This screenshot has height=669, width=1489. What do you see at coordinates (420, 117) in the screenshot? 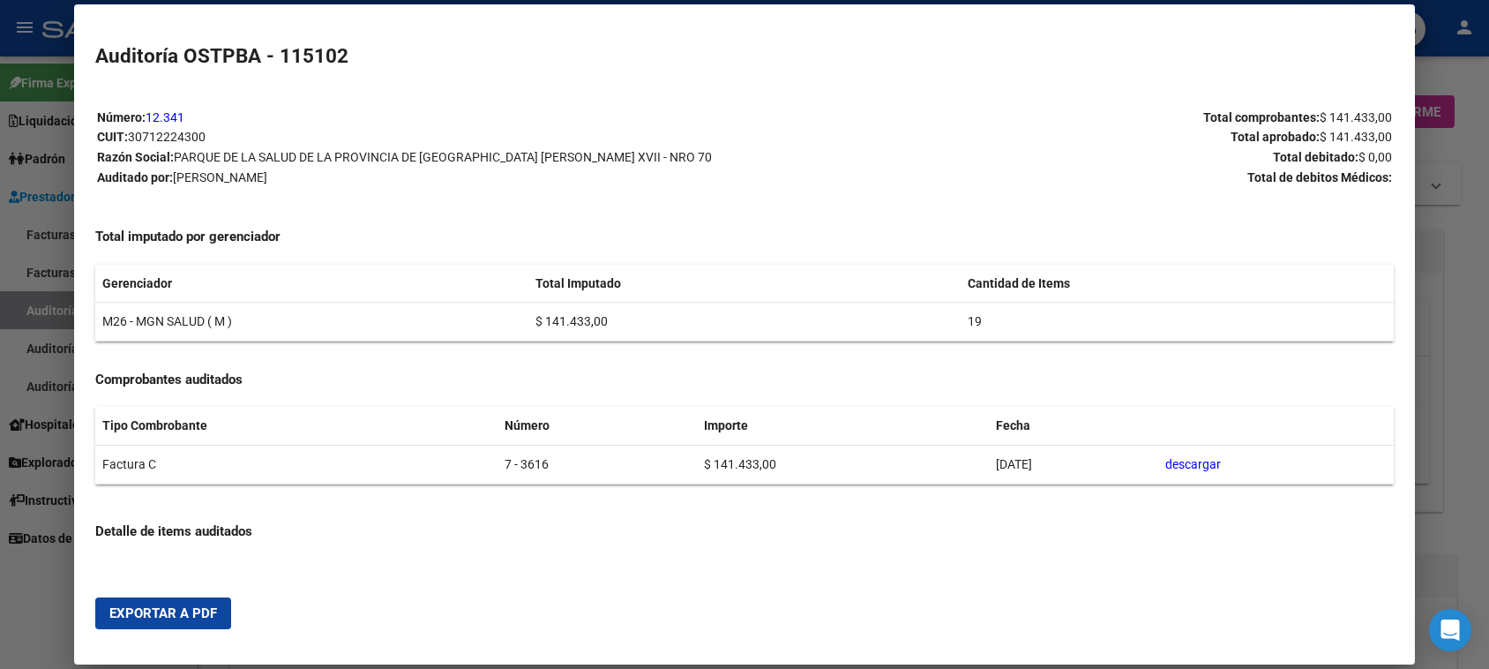
I see `p: Número:` at bounding box center [420, 117].